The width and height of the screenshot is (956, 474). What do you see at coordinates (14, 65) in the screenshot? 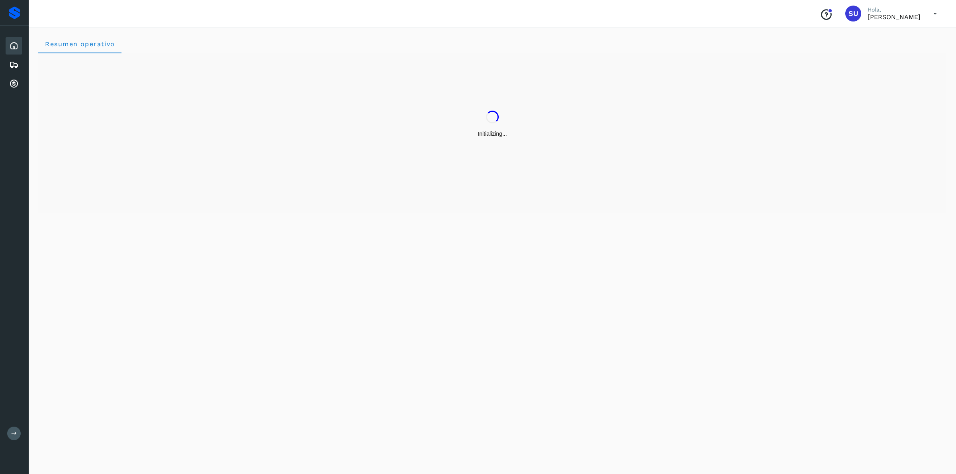
I see `div: Embarques` at bounding box center [14, 65].